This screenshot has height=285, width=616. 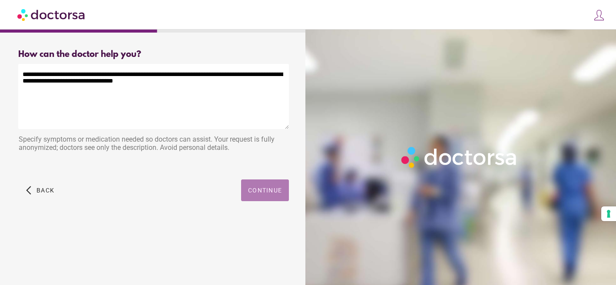 What do you see at coordinates (599, 15) in the screenshot?
I see `img: icons8-customer-100.png` at bounding box center [599, 15].